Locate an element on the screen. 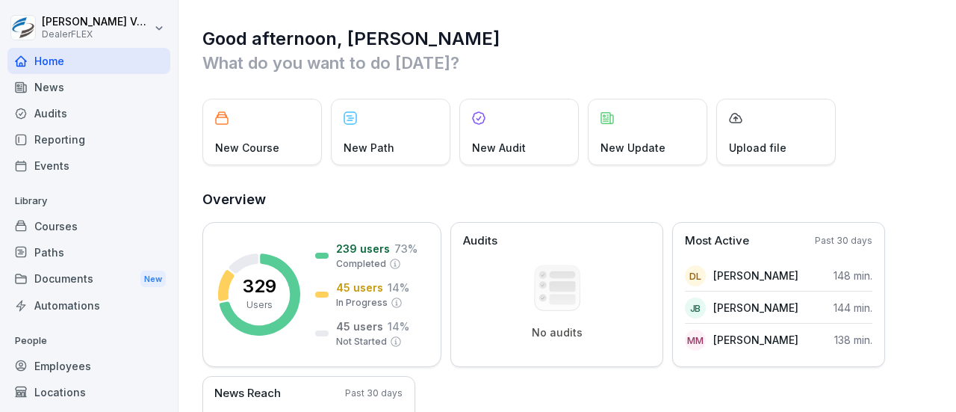 The height and width of the screenshot is (412, 956). p: New Audit is located at coordinates (499, 147).